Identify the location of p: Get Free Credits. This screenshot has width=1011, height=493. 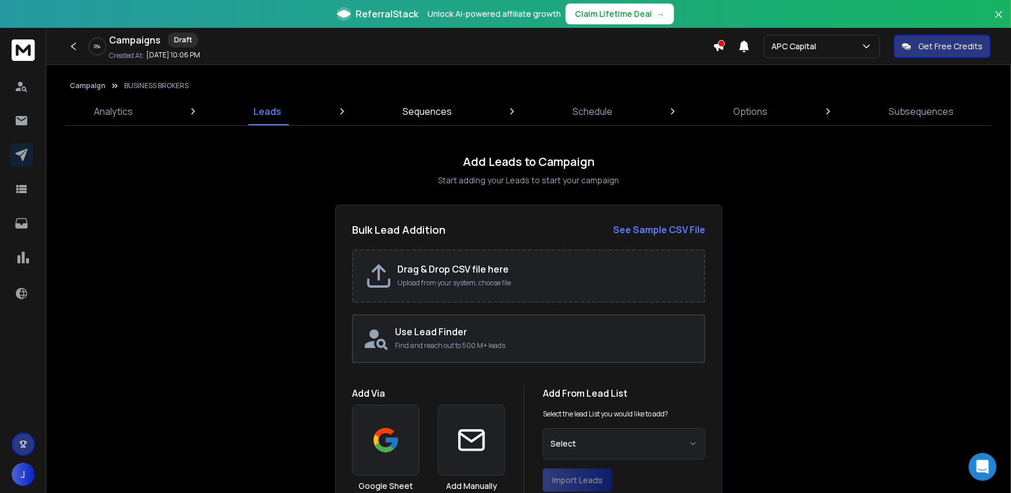
(950, 46).